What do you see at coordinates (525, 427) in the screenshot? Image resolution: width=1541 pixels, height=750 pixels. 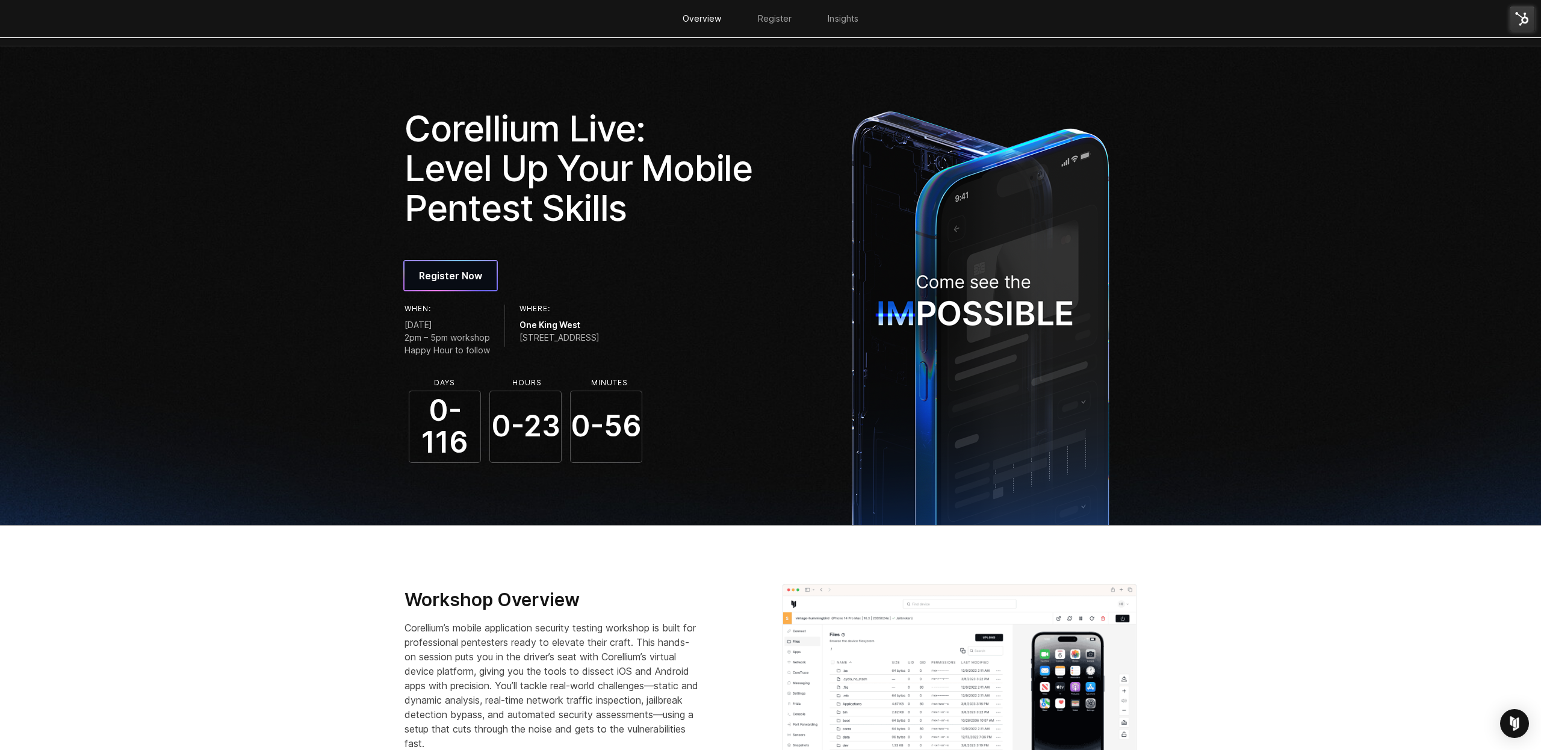 I see `span: 0-23` at bounding box center [525, 427].